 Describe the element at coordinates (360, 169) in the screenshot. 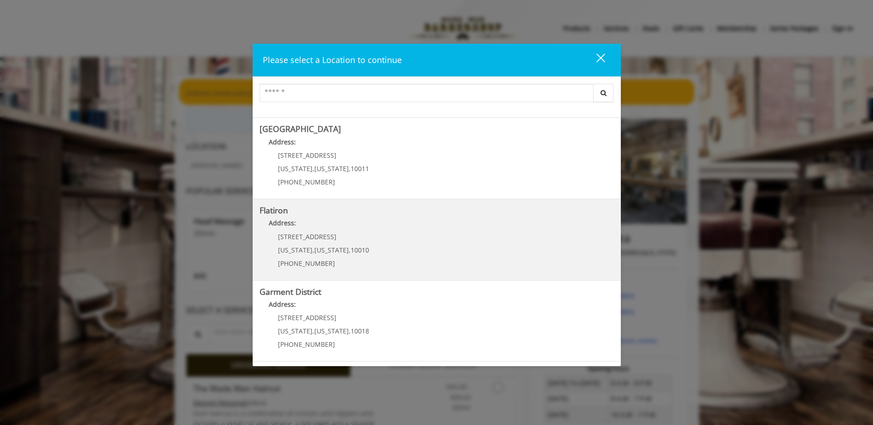

I see `span: 10011` at that location.